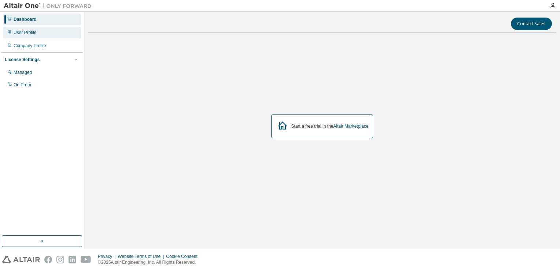 This screenshot has width=560, height=270. I want to click on img: facebook.svg, so click(48, 260).